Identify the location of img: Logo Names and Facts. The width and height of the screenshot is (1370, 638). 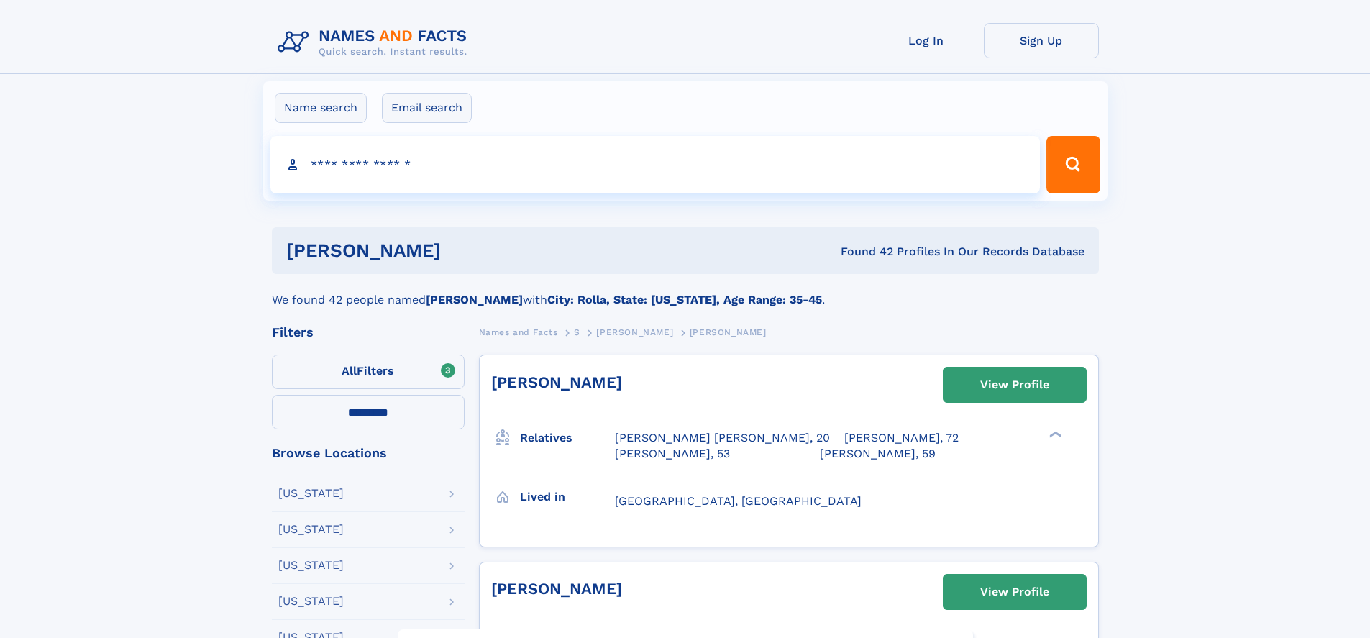
(375, 42).